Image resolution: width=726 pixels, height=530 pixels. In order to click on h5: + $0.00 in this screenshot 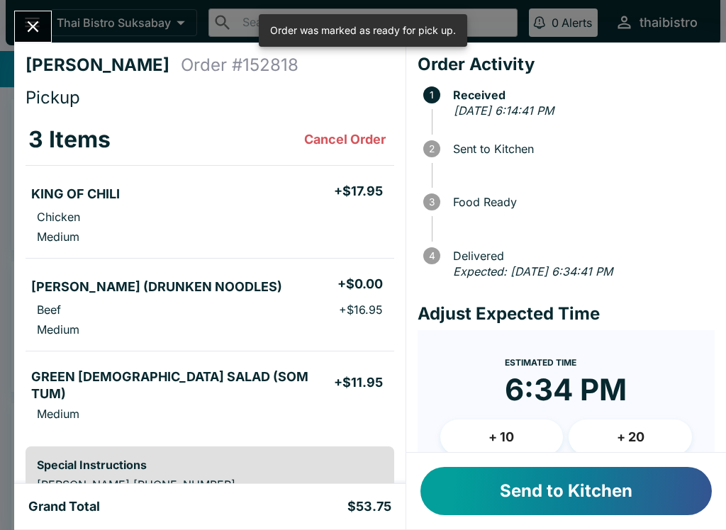, I will do `click(360, 284)`.